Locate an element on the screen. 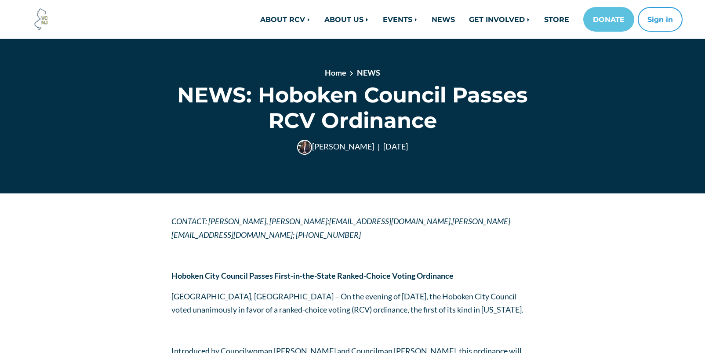  a: EVENTS is located at coordinates (400, 19).